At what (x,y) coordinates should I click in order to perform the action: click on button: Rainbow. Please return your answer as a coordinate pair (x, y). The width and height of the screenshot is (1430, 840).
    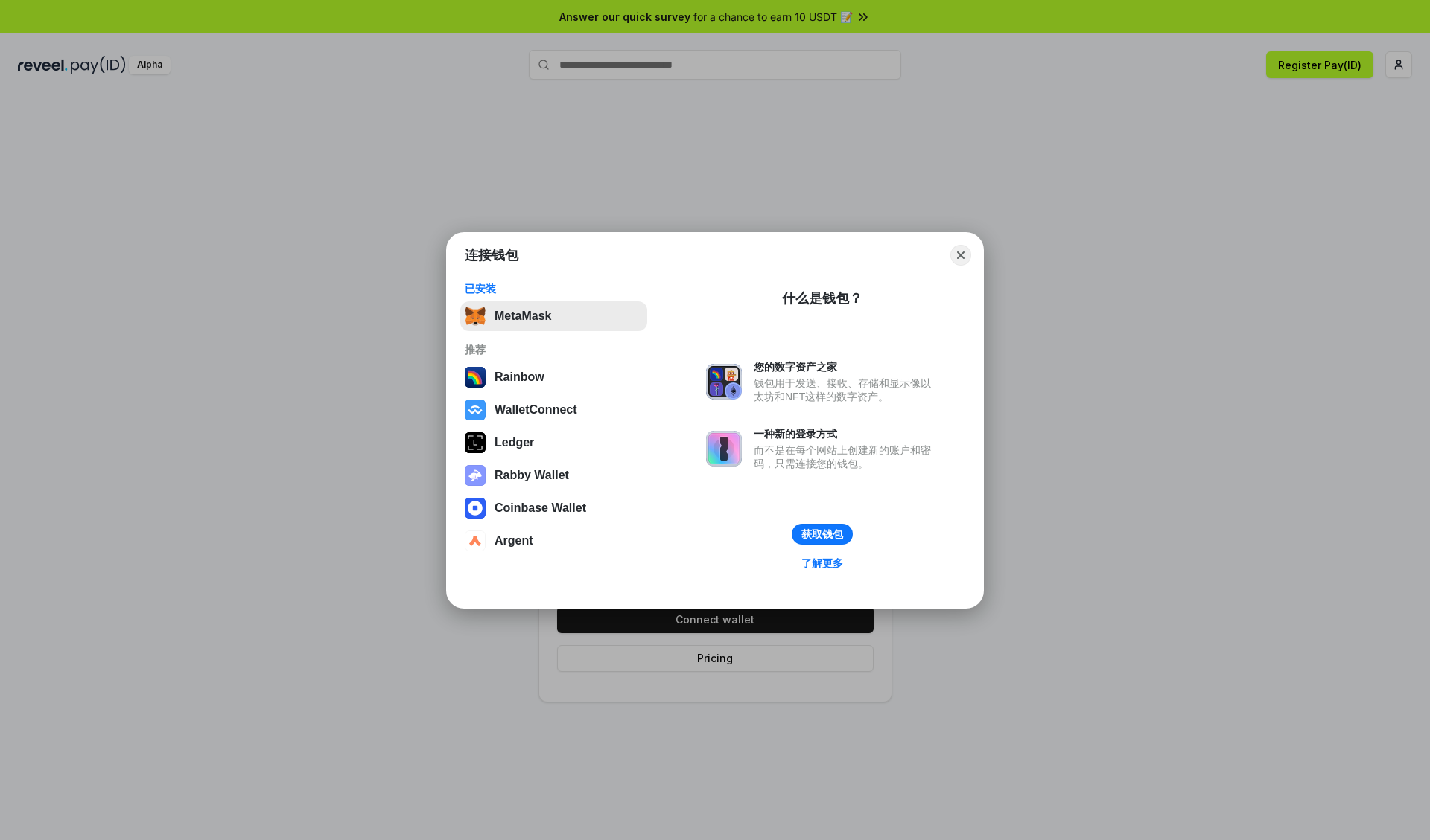
    Looking at the image, I should click on (553, 378).